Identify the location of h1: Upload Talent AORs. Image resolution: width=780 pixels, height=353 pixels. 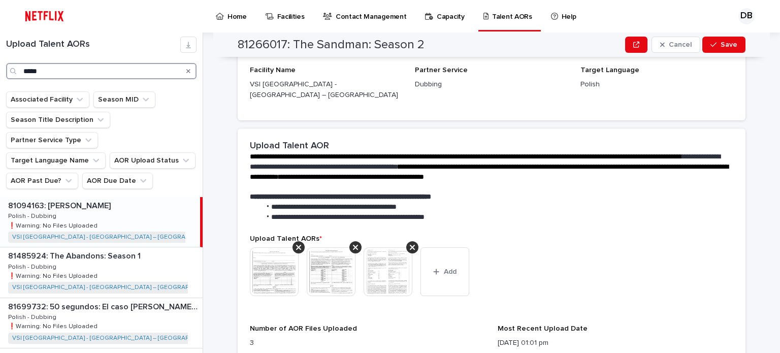
(93, 45).